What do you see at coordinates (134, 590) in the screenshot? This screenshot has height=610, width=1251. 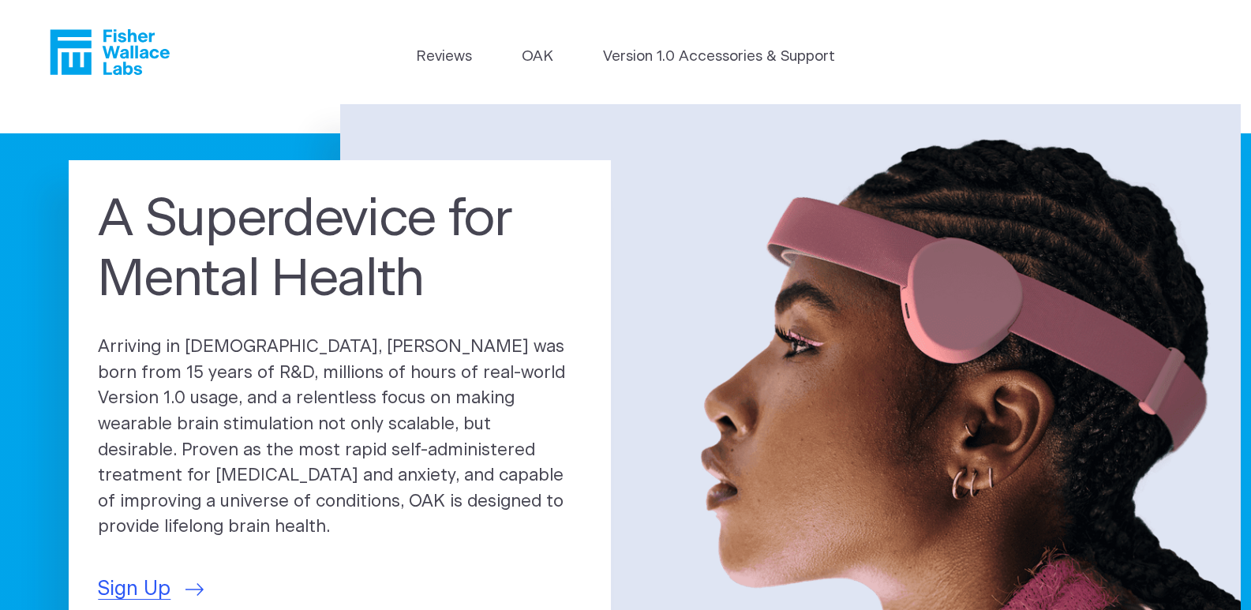 I see `span: Sign Up` at bounding box center [134, 590].